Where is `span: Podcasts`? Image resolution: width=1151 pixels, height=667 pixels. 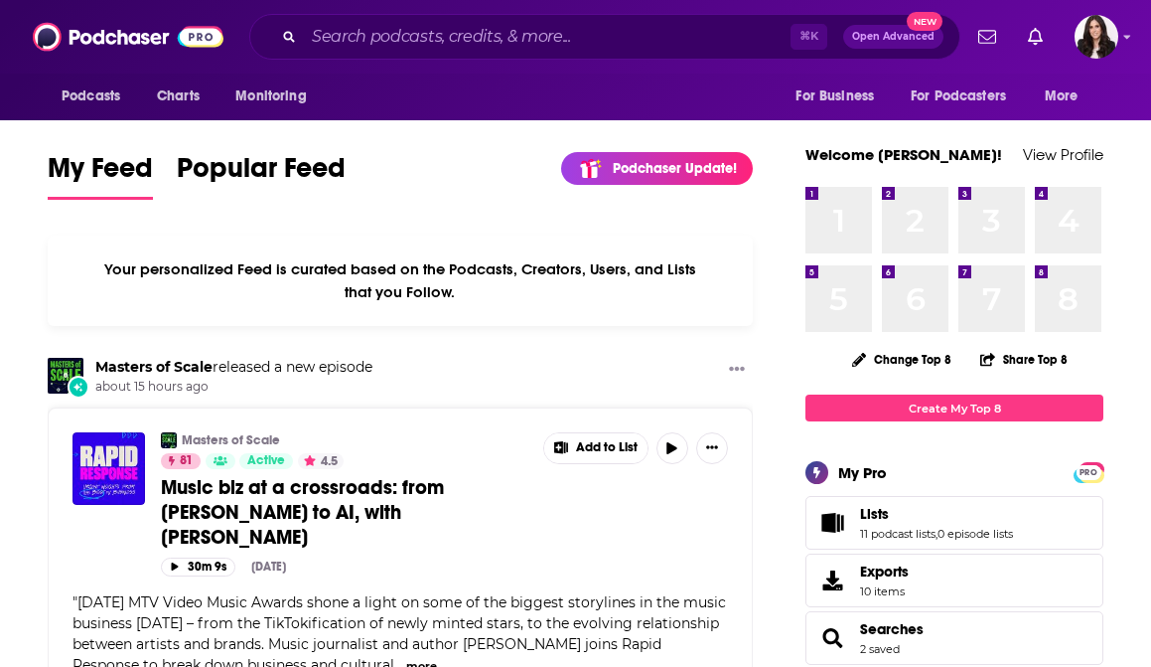
span: Podcasts is located at coordinates (90, 96).